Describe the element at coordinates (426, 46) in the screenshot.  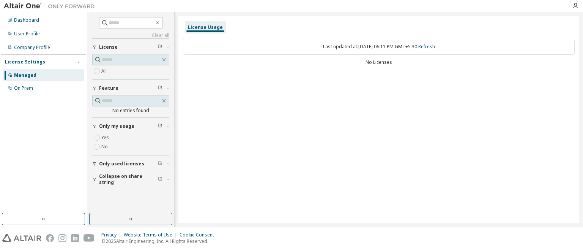
I see `a: Refresh` at that location.